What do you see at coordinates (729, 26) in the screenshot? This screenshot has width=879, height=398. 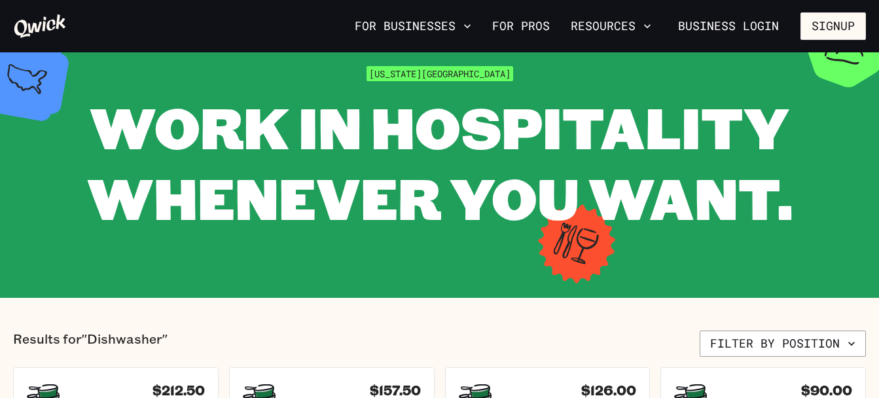 I see `a: Business Login` at bounding box center [729, 26].